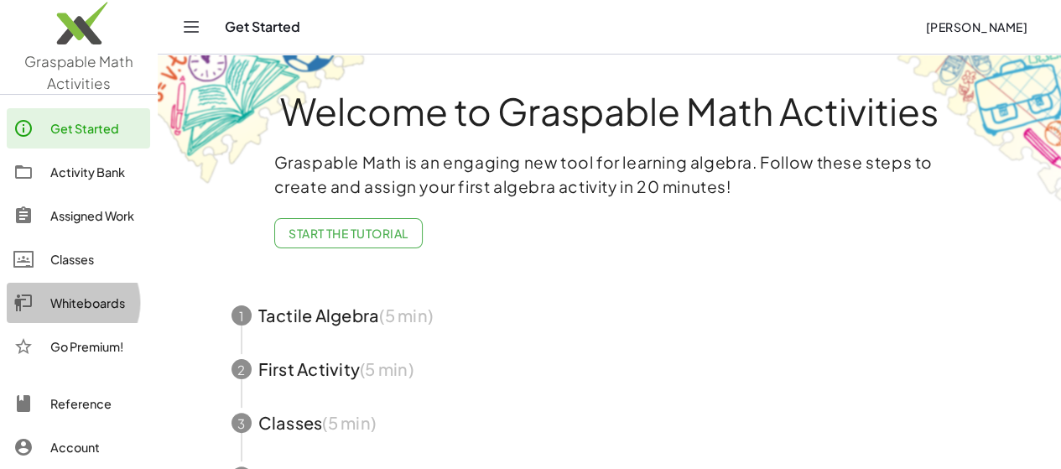 The width and height of the screenshot is (1061, 469). What do you see at coordinates (610, 369) in the screenshot?
I see `button: 2First Activity(5 min)` at bounding box center [610, 369].